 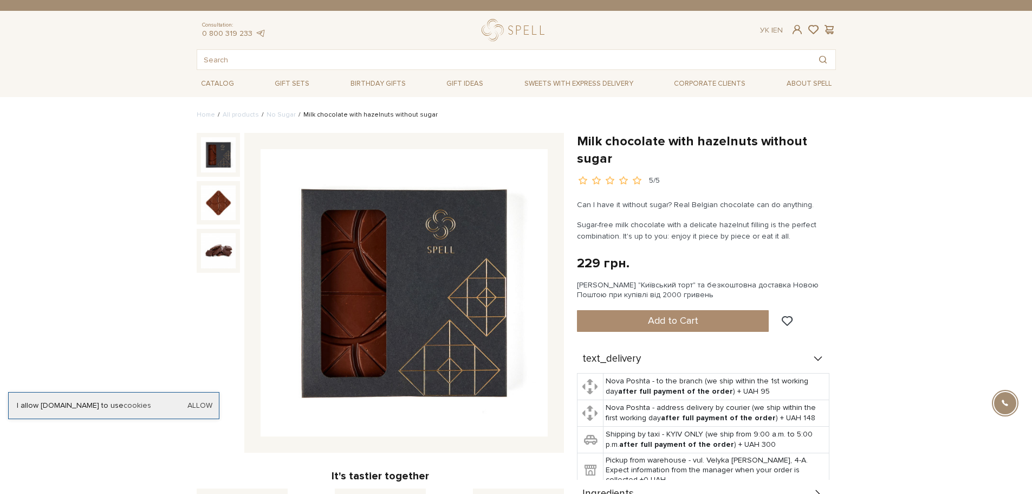 What do you see at coordinates (654, 180) in the screenshot?
I see `div: 5/5` at bounding box center [654, 180].